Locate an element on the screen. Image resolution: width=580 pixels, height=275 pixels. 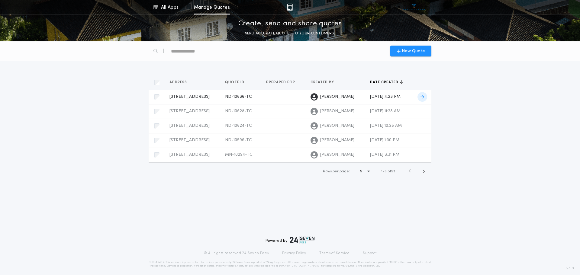
img: vs-icon is located at coordinates (414, 7).